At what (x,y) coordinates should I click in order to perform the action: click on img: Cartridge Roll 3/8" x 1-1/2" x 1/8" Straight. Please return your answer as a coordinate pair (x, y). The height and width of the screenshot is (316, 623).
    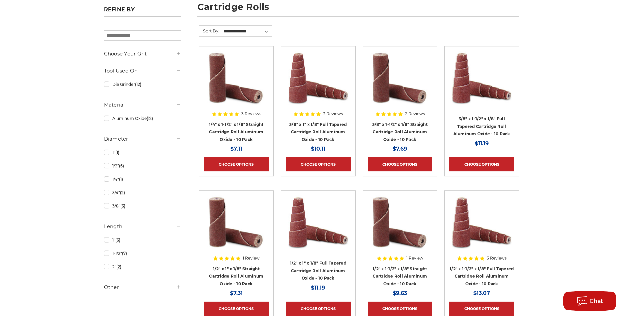
    Looking at the image, I should click on (400, 78).